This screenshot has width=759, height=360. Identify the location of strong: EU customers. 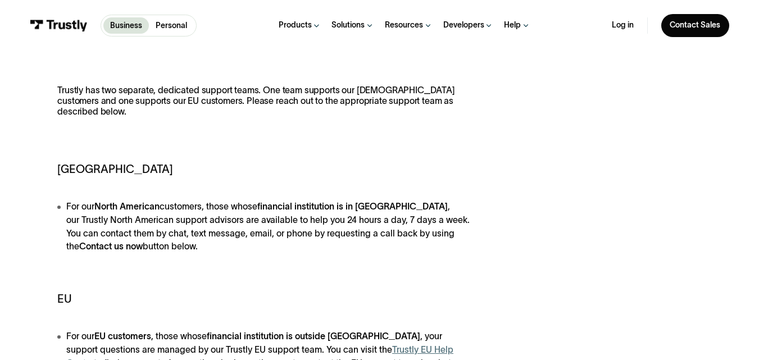
(123, 336).